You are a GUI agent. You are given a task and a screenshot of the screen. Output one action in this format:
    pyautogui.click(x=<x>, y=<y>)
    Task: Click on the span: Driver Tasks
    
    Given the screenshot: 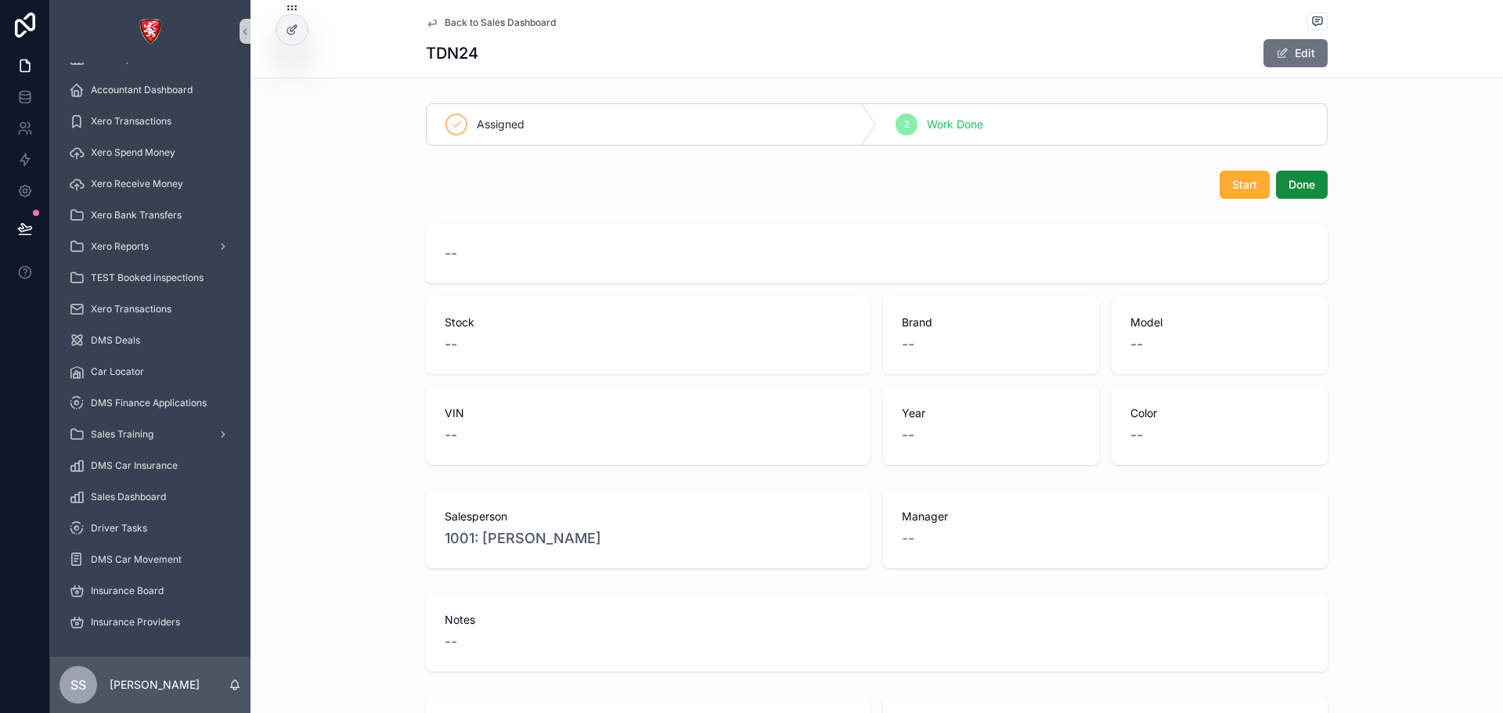 What is the action you would take?
    pyautogui.click(x=119, y=528)
    